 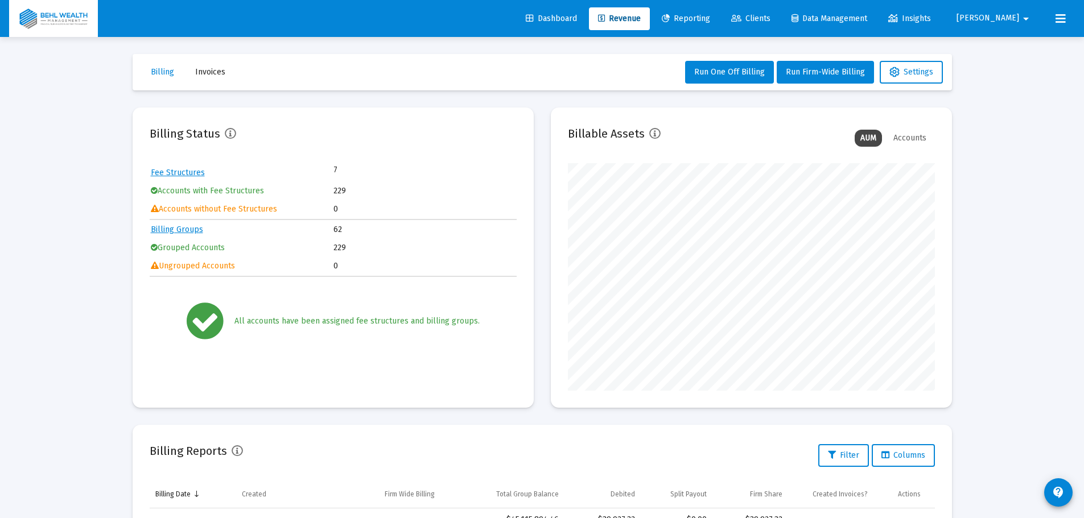 I want to click on a: Reporting, so click(x=686, y=19).